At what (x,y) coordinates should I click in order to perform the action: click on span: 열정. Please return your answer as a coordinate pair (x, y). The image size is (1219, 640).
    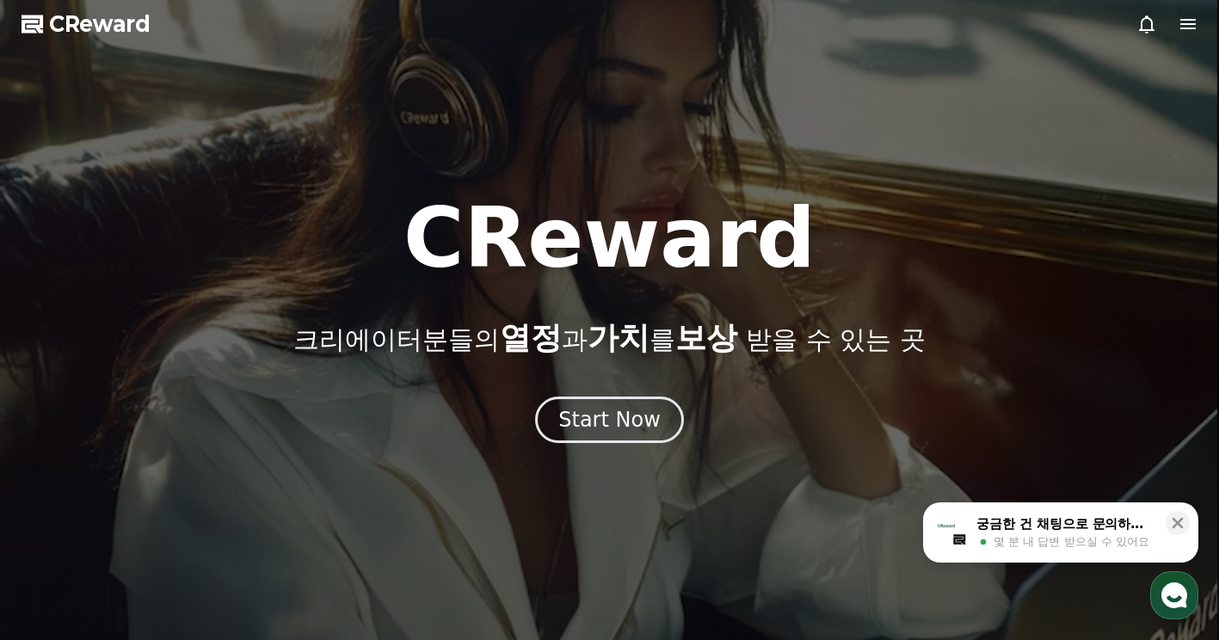
    Looking at the image, I should click on (531, 337).